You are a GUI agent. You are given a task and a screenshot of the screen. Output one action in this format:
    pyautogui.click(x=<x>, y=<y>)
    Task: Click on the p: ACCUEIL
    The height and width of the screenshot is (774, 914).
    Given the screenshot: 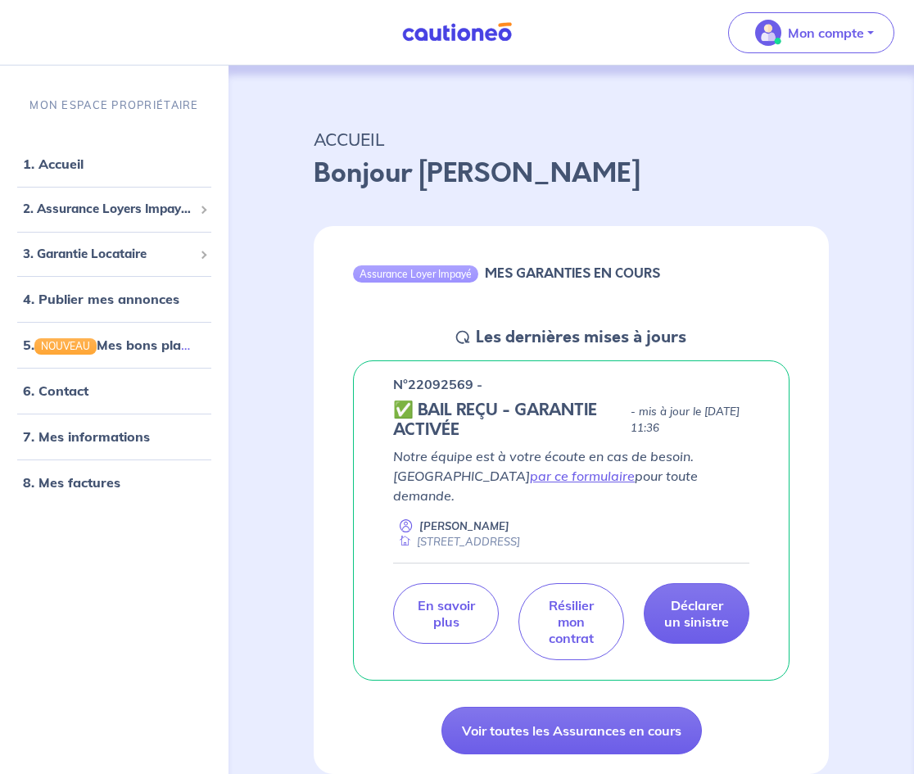 What is the action you would take?
    pyautogui.click(x=571, y=139)
    